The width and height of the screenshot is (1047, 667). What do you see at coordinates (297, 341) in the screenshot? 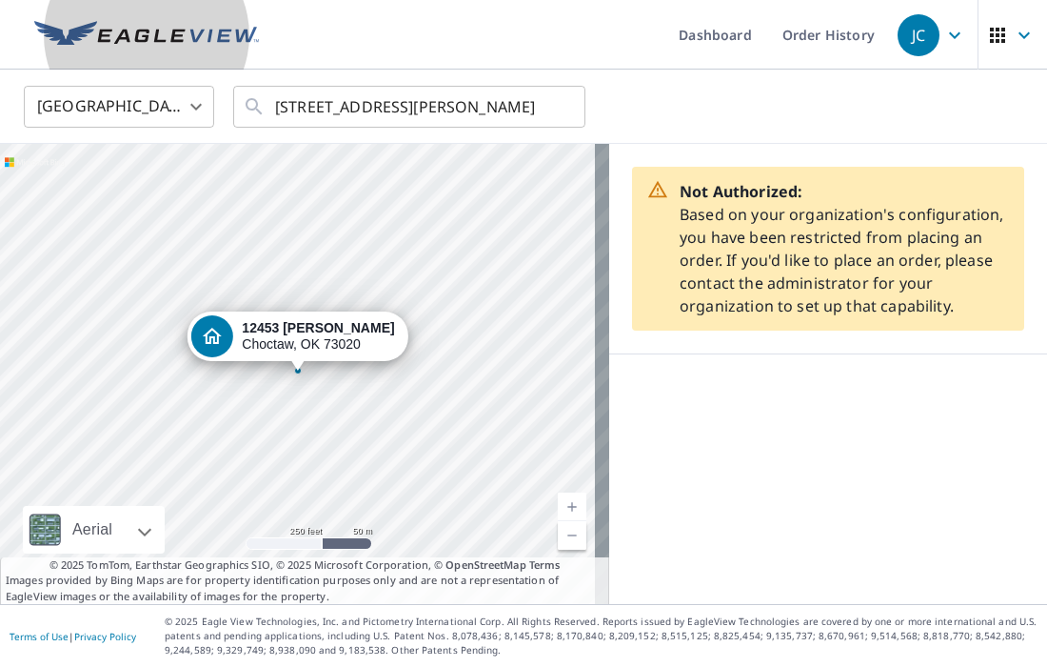
I see `div: Dropped pin, building 1, Residential property, 12453 Max Ln Choctaw, OK 73020` at bounding box center [297, 341].